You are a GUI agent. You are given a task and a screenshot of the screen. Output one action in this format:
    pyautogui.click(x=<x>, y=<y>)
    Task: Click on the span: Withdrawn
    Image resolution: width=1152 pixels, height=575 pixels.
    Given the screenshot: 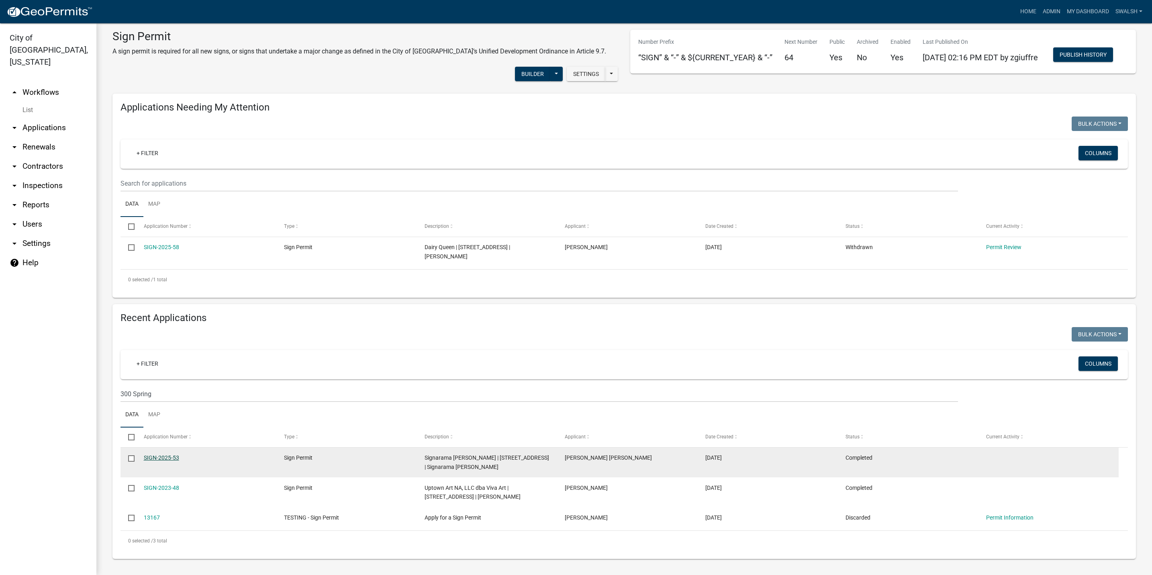 What is the action you would take?
    pyautogui.click(x=859, y=247)
    